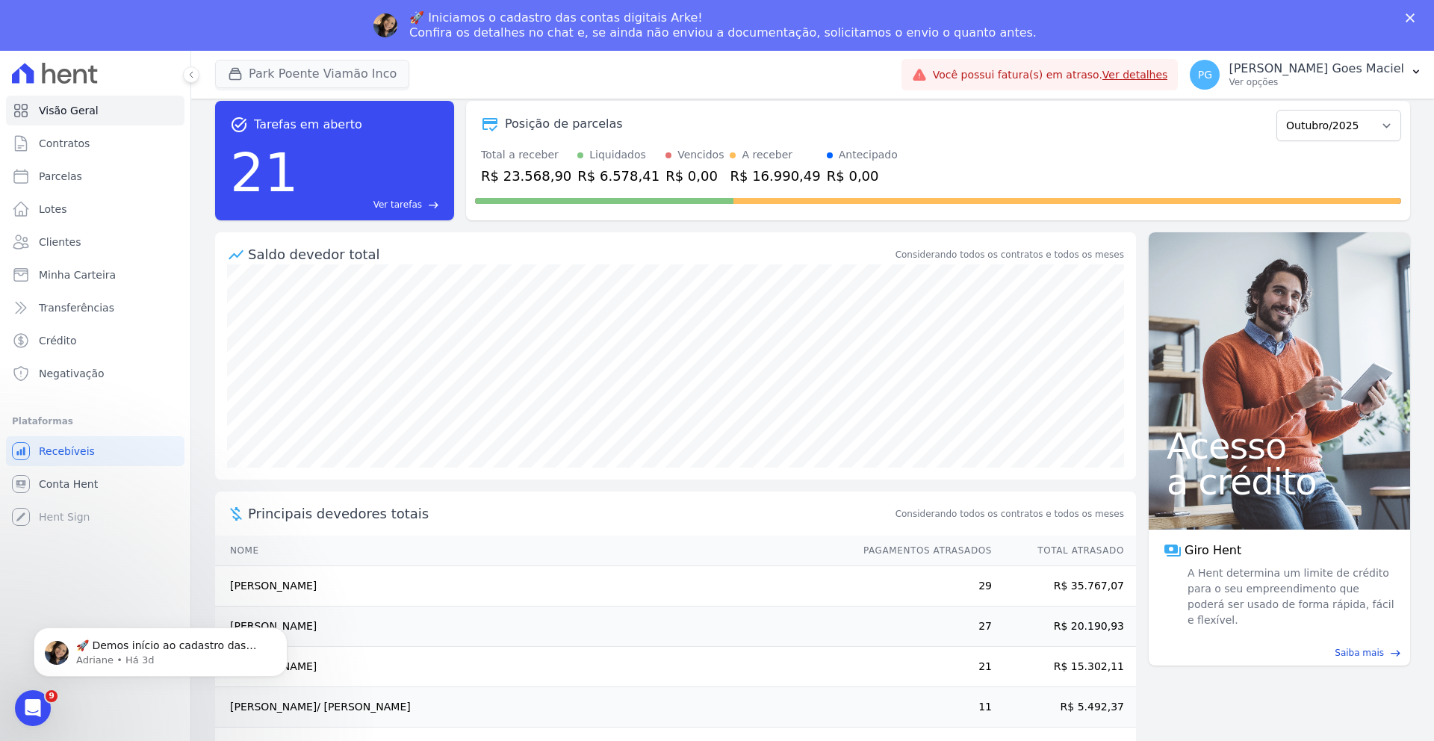 This screenshot has width=1434, height=741. Describe the element at coordinates (69, 111) in the screenshot. I see `span: Visão Geral` at that location.